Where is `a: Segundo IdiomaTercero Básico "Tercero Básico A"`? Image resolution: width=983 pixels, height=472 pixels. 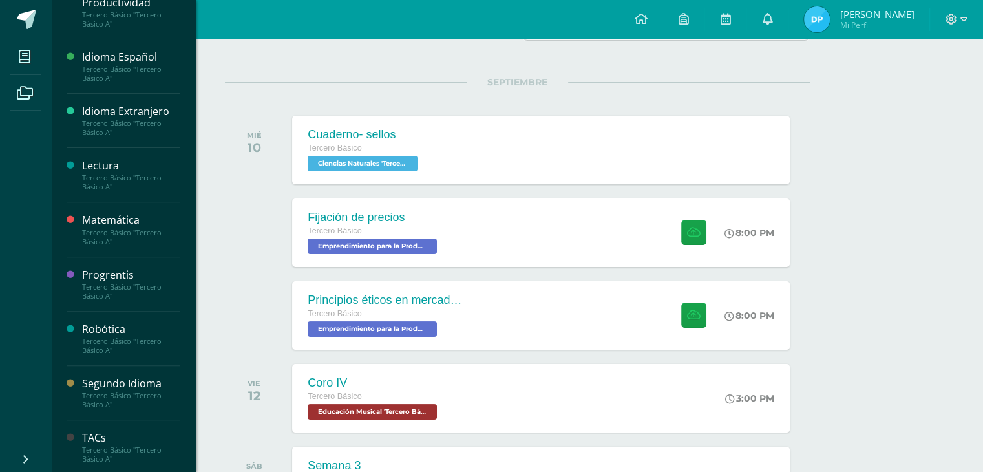 a: Segundo IdiomaTercero Básico "Tercero Básico A" is located at coordinates (131, 392).